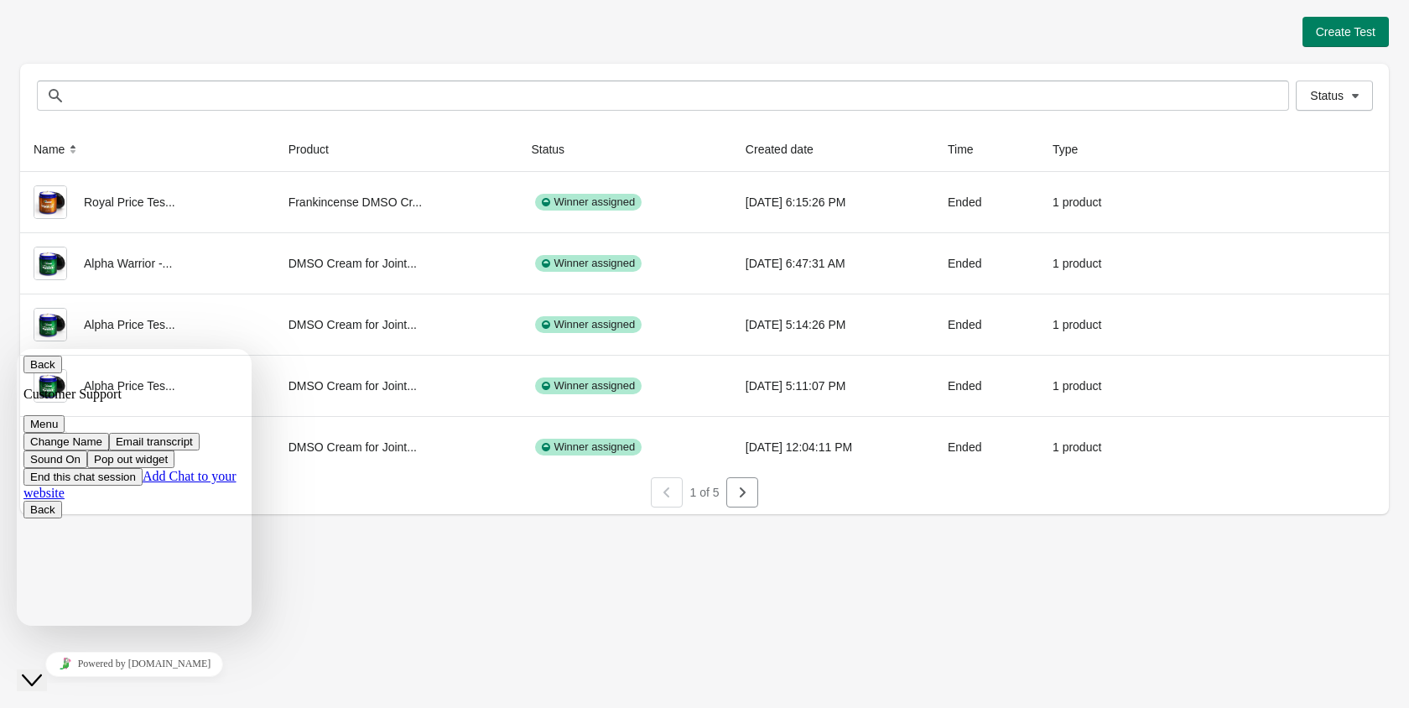  I want to click on span: Royal Price Tes..., so click(129, 202).